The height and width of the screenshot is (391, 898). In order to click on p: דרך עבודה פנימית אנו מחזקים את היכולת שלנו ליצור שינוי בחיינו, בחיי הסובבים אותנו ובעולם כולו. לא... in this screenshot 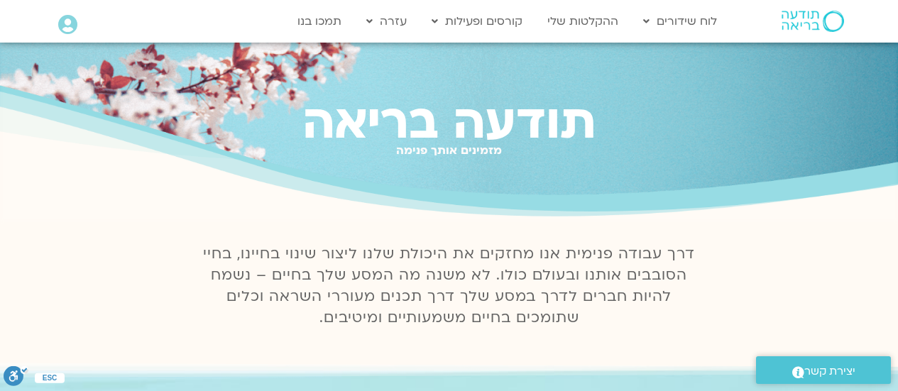, I will do `click(449, 286)`.